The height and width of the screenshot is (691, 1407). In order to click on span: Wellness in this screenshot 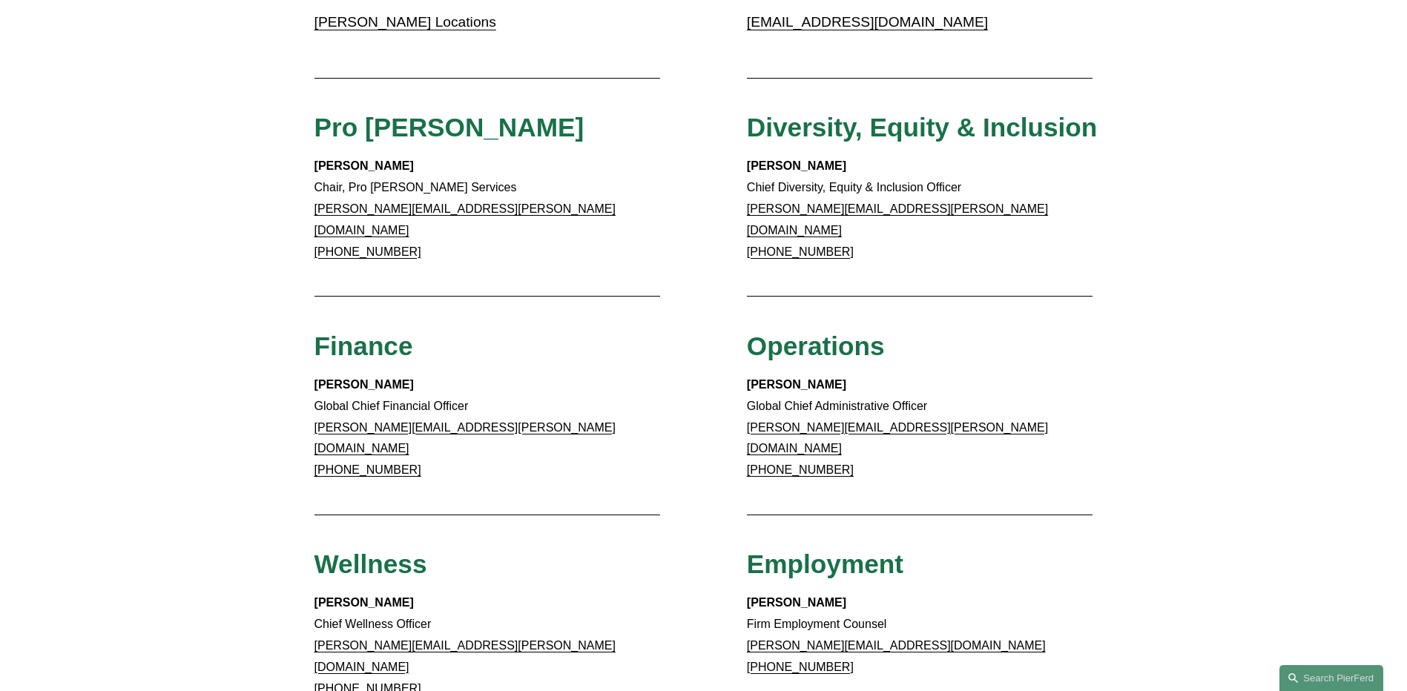, I will do `click(371, 564)`.